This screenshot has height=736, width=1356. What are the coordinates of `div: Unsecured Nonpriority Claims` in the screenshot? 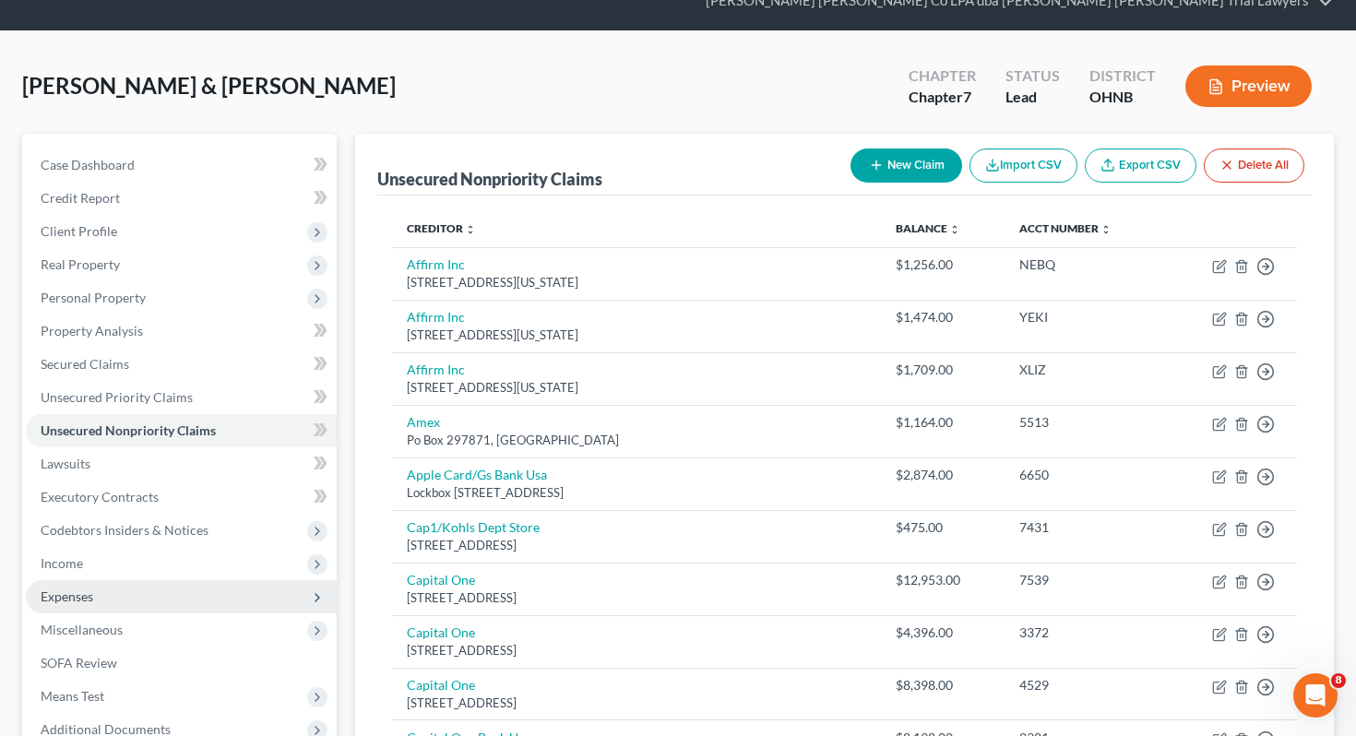 It's located at (490, 179).